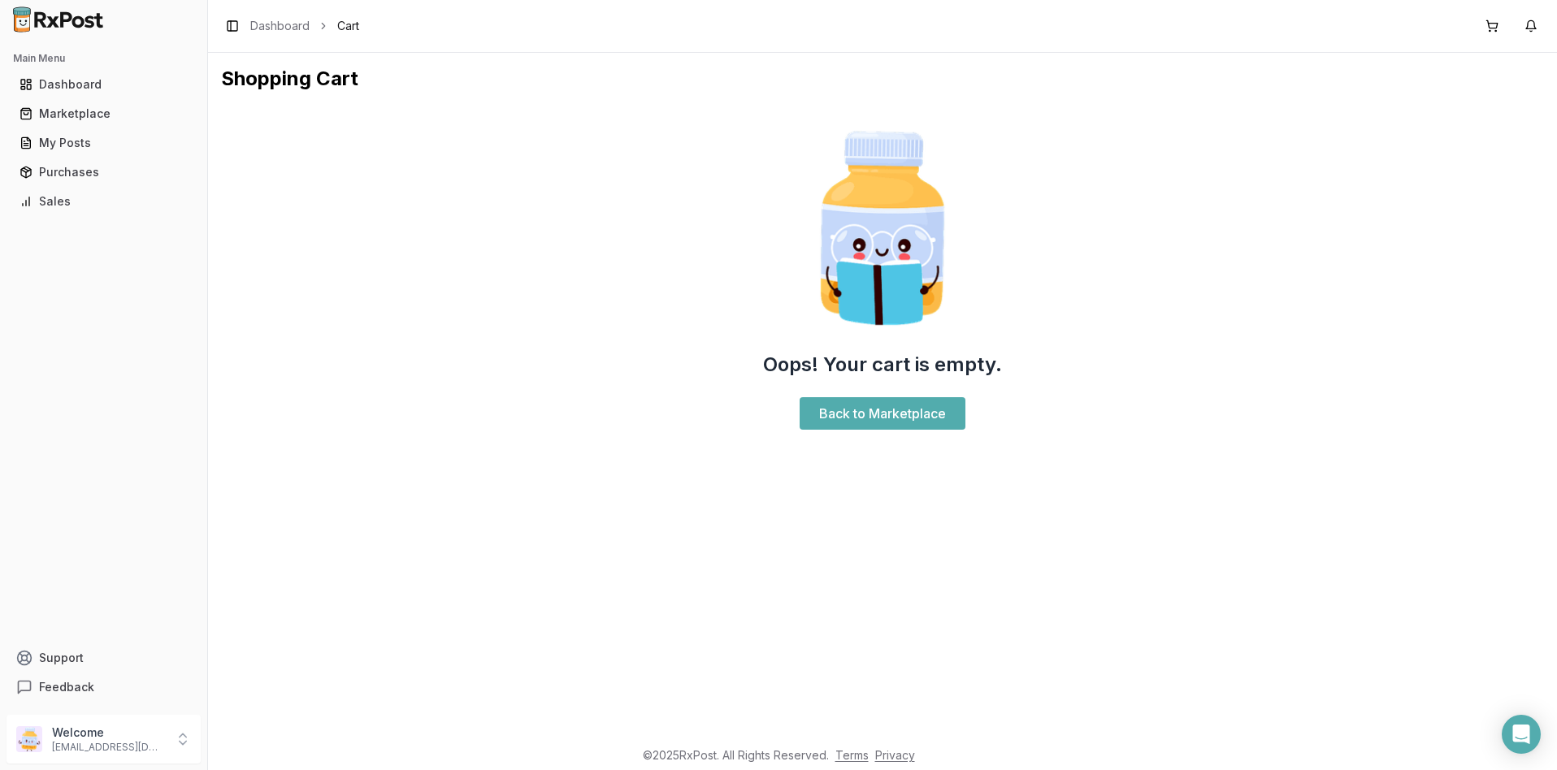 This screenshot has width=1557, height=770. Describe the element at coordinates (103, 658) in the screenshot. I see `button: Support` at that location.